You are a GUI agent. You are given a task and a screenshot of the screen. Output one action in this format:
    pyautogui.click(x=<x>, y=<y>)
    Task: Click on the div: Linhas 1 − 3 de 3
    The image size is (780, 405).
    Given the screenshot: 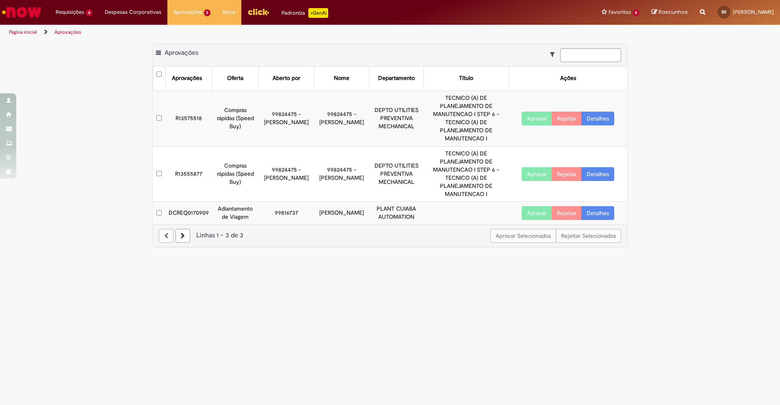 What is the action you would take?
    pyautogui.click(x=390, y=236)
    